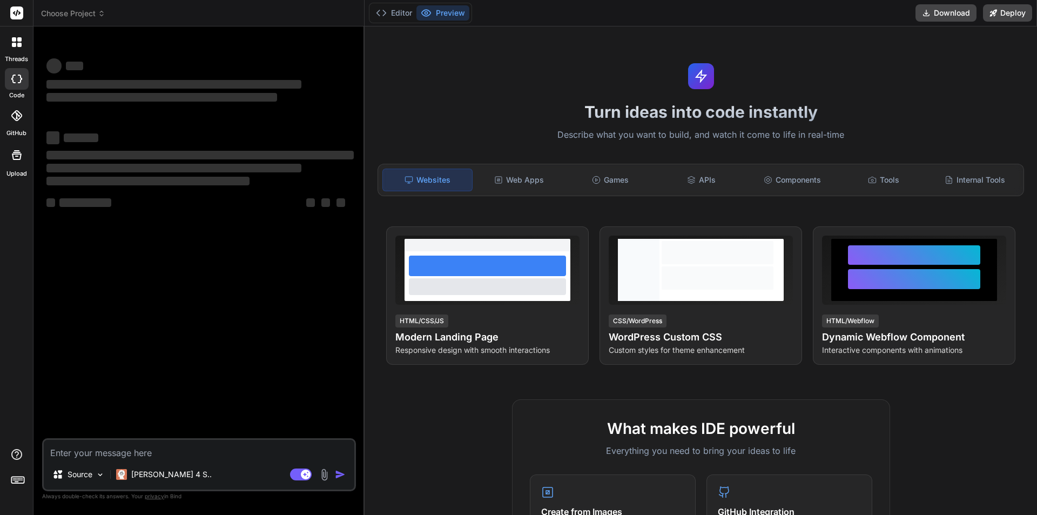 The image size is (1037, 515). Describe the element at coordinates (701, 135) in the screenshot. I see `p: Describe what you want to build, and watch it come to life in real-time` at that location.